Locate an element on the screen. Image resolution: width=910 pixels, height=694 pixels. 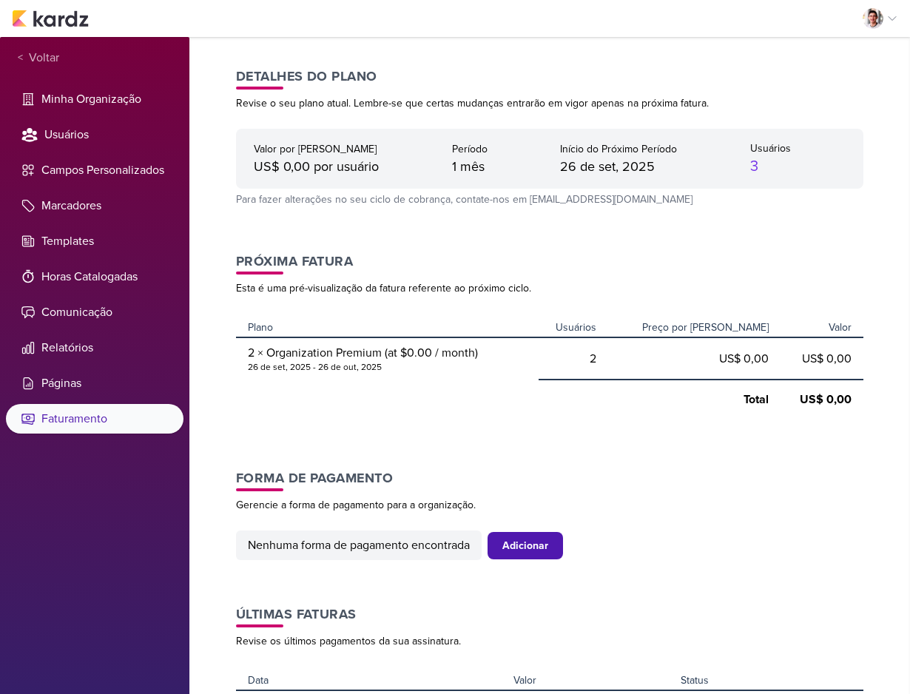
li: Relatórios is located at coordinates (95, 348).